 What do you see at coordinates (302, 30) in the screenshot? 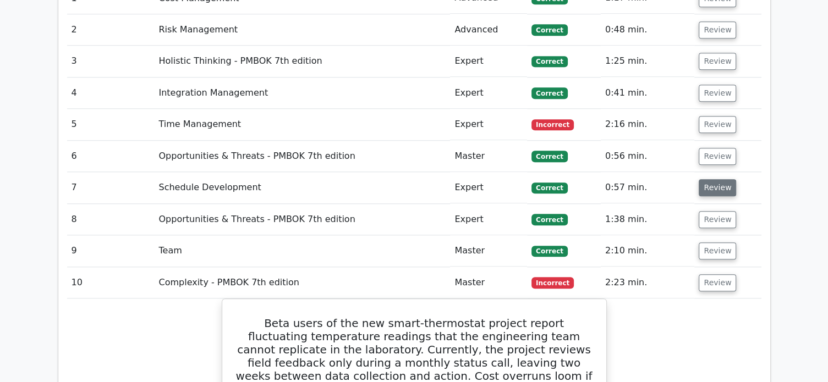
I see `td: Risk Management` at bounding box center [302, 30].